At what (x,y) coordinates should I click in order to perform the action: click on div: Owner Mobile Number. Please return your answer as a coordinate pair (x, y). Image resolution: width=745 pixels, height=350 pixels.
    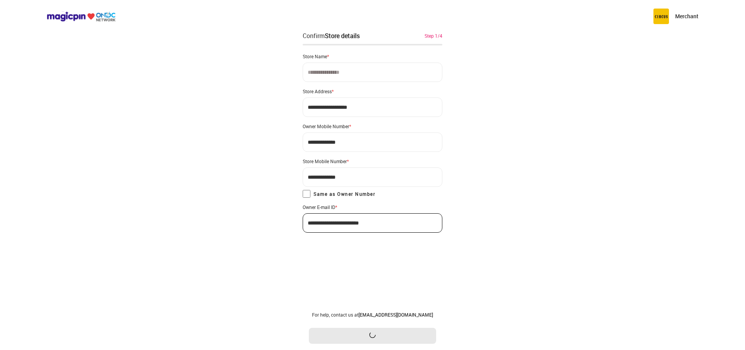
    Looking at the image, I should click on (372, 126).